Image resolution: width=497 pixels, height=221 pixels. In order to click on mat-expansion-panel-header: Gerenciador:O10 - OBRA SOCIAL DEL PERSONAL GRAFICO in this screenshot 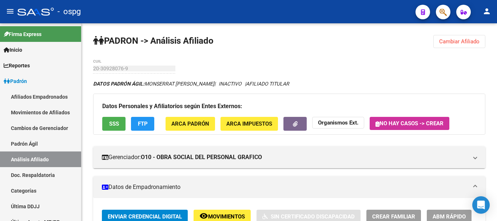, I will do `click(289, 157)`.